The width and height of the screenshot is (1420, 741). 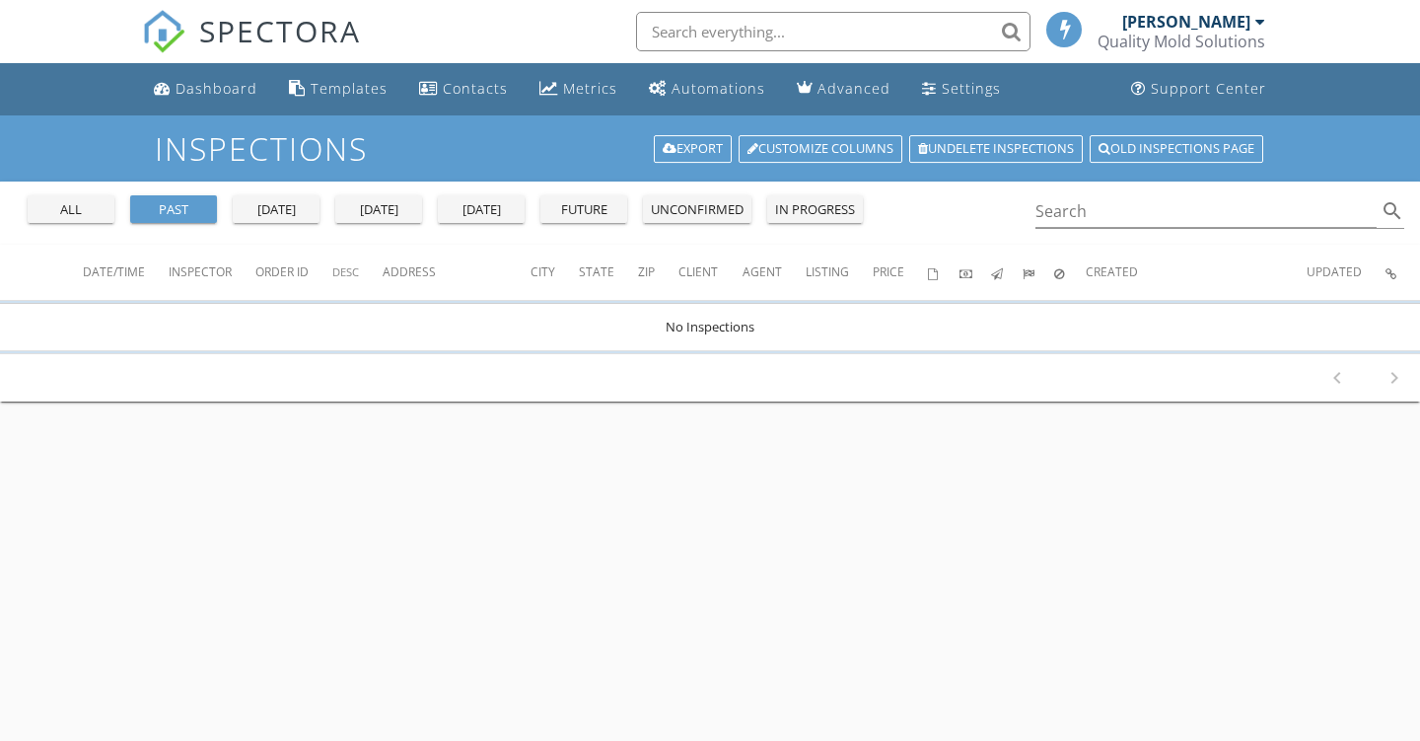 I want to click on div: all, so click(x=71, y=210).